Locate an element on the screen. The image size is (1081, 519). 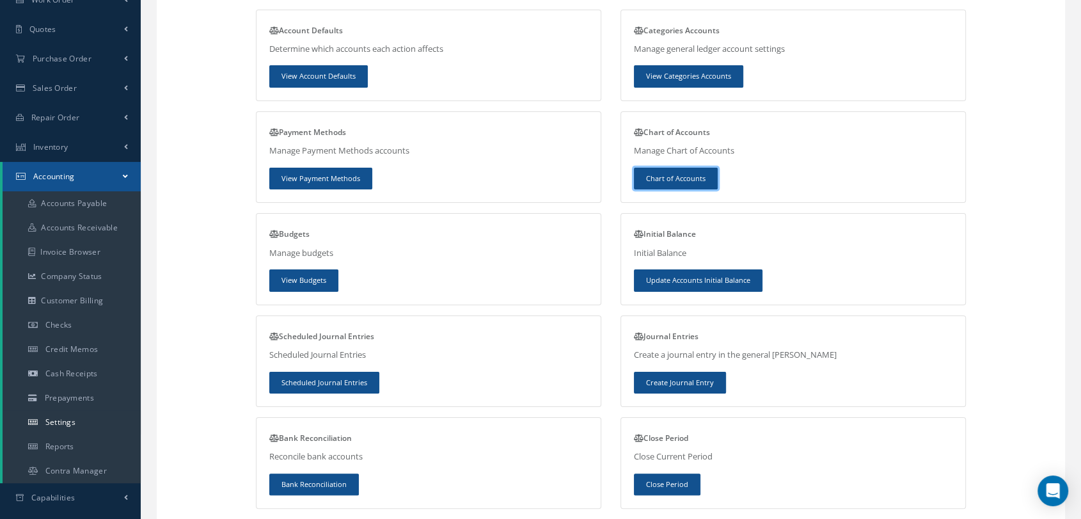
a: Checks is located at coordinates (72, 325).